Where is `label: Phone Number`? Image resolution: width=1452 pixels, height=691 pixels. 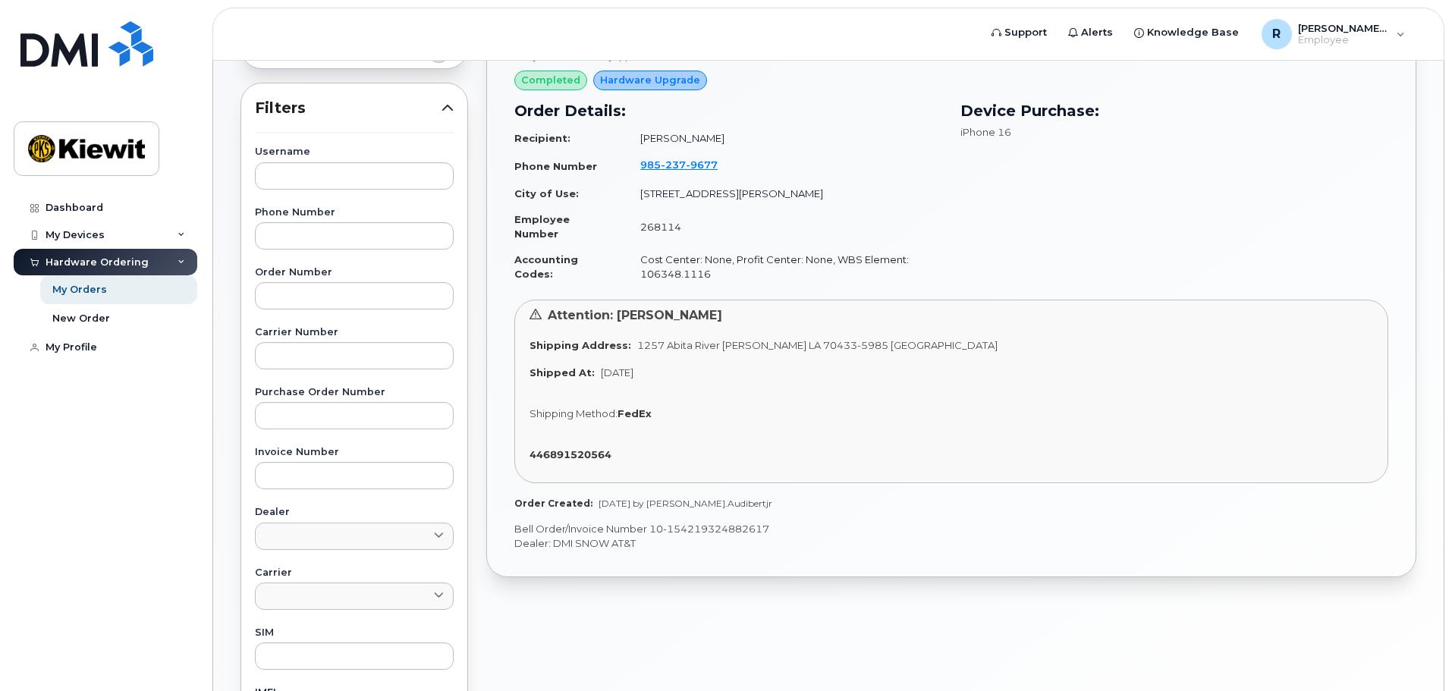
label: Phone Number is located at coordinates (354, 212).